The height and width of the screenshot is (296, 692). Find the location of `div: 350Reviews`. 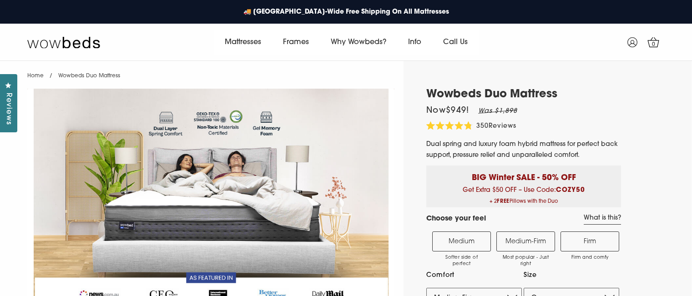

div: 350Reviews is located at coordinates (471, 126).